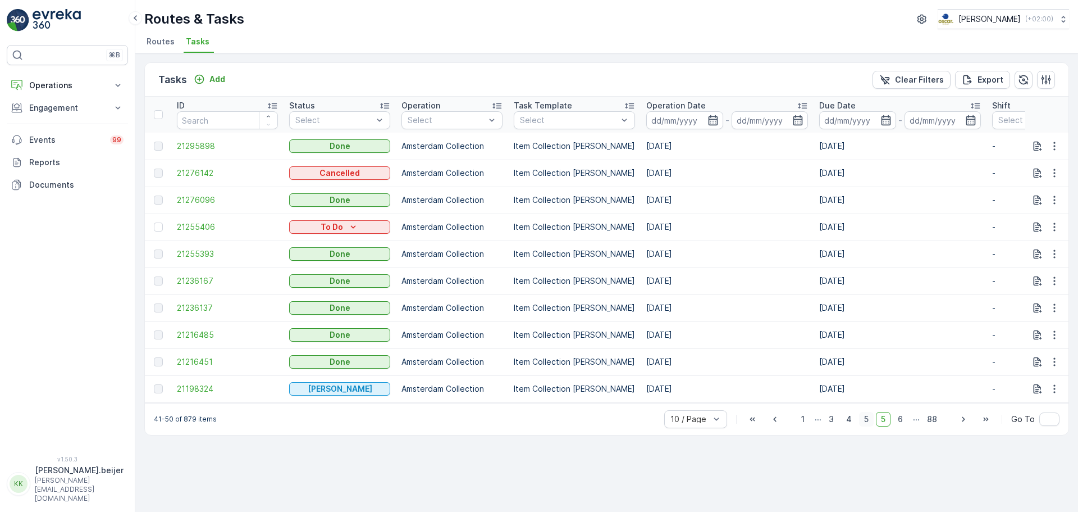  I want to click on p: Documents, so click(76, 185).